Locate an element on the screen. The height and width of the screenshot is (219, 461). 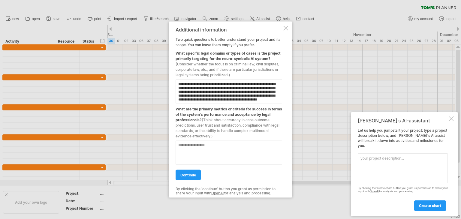
div: What are the primary metrics or criteria for success in terms of the system's performance and acc... is located at coordinates (229, 121).